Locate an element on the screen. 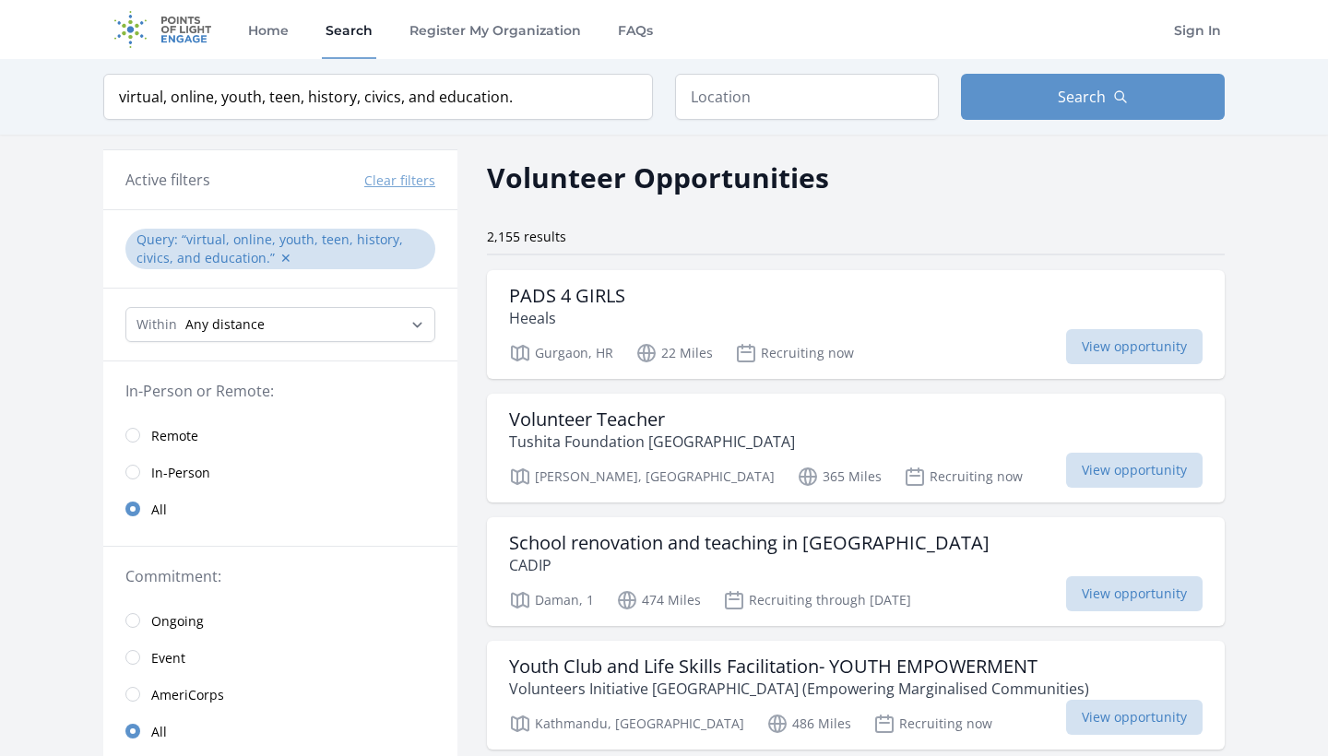 The height and width of the screenshot is (756, 1328). legend: In-Person or Remote: is located at coordinates (280, 391).